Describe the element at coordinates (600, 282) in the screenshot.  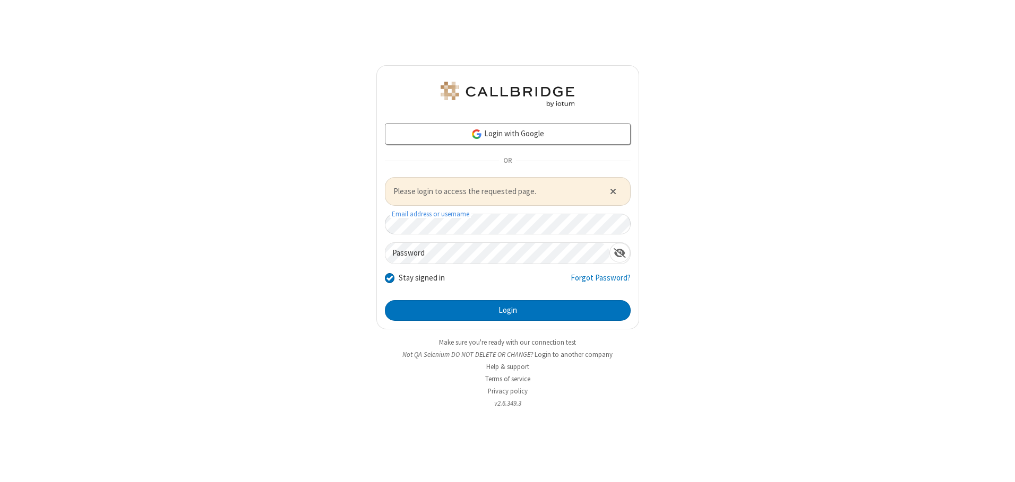
I see `a: Forgot Password?` at that location.